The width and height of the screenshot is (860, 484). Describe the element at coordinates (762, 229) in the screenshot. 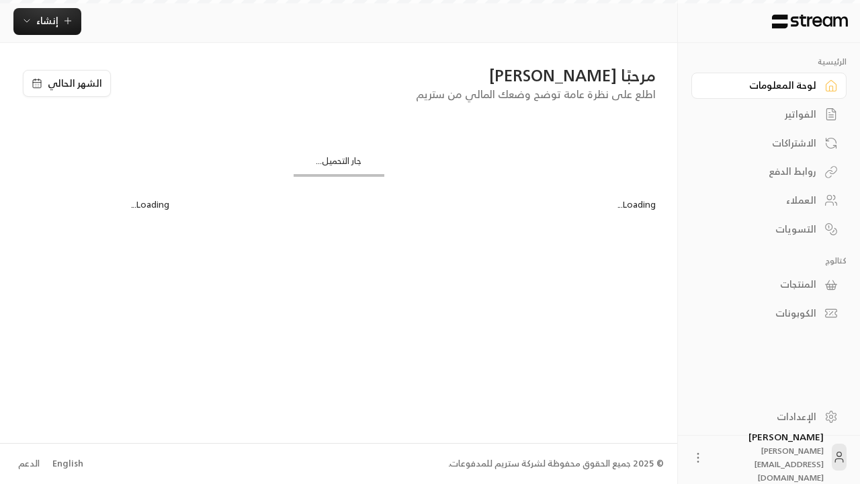

I see `div: التسويات` at that location.